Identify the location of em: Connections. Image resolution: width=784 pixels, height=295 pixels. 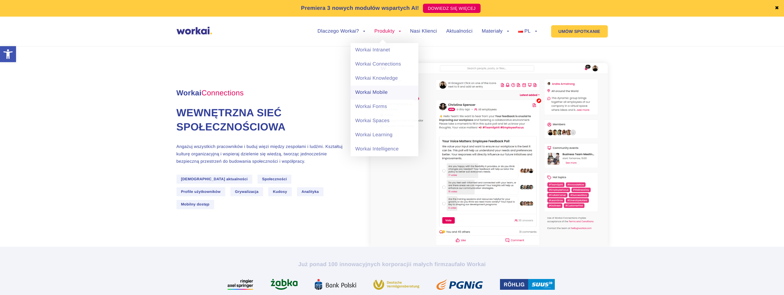
(222, 93).